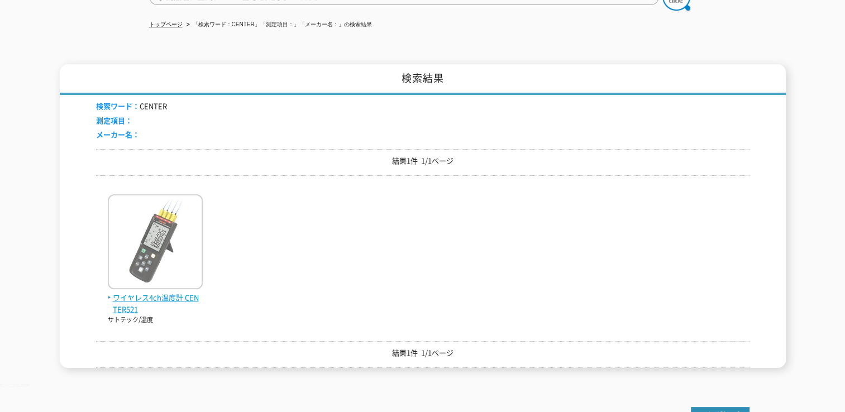 The image size is (845, 412). Describe the element at coordinates (131, 106) in the screenshot. I see `li: CENTER` at that location.